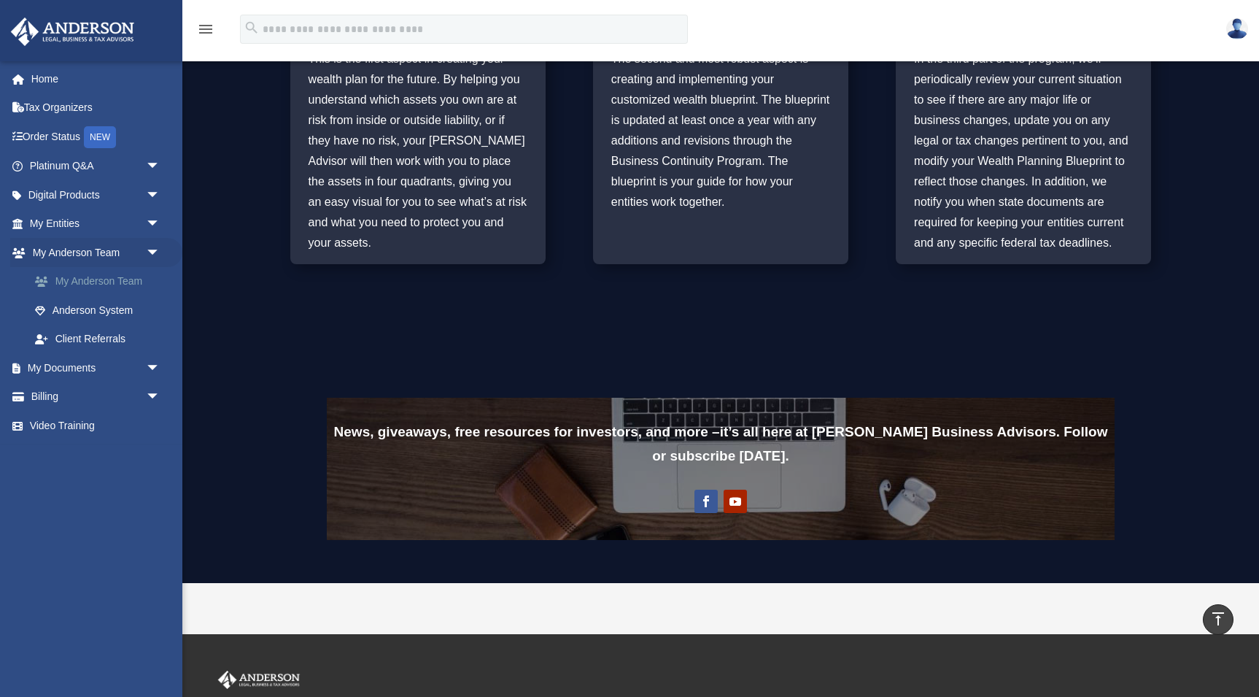 This screenshot has width=1259, height=697. What do you see at coordinates (96, 425) in the screenshot?
I see `a: Video Training` at bounding box center [96, 425].